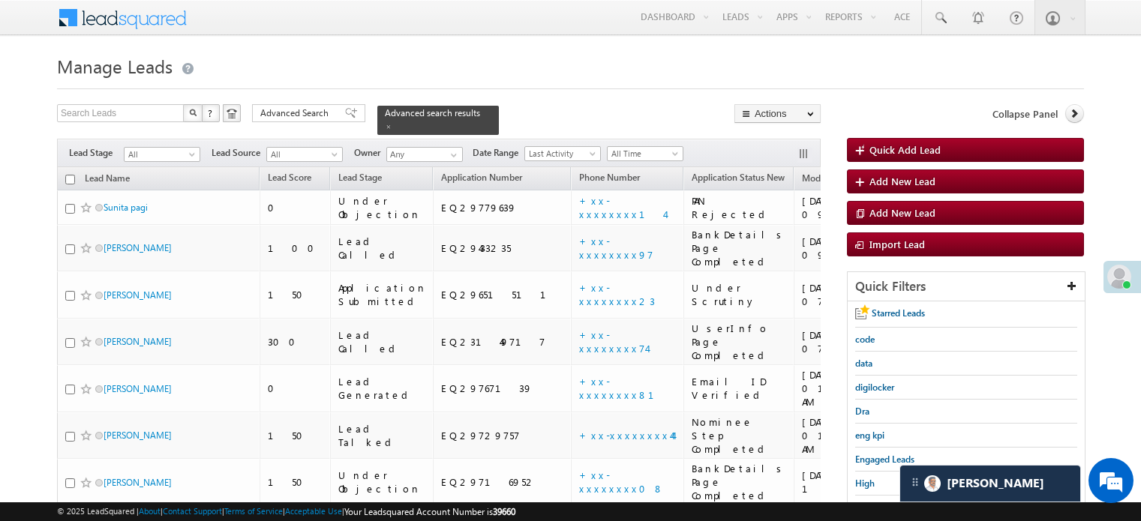  Describe the element at coordinates (834, 179) in the screenshot. I see `a: Modified On (sorted descending)` at that location.